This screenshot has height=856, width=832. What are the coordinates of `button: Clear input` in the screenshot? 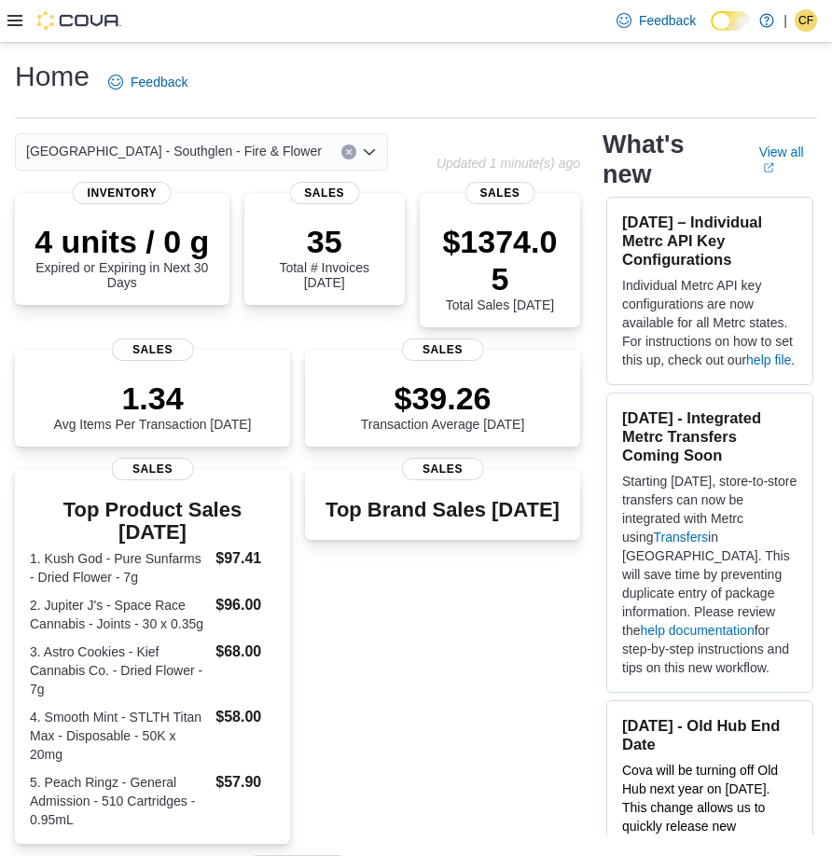 It's located at (349, 152).